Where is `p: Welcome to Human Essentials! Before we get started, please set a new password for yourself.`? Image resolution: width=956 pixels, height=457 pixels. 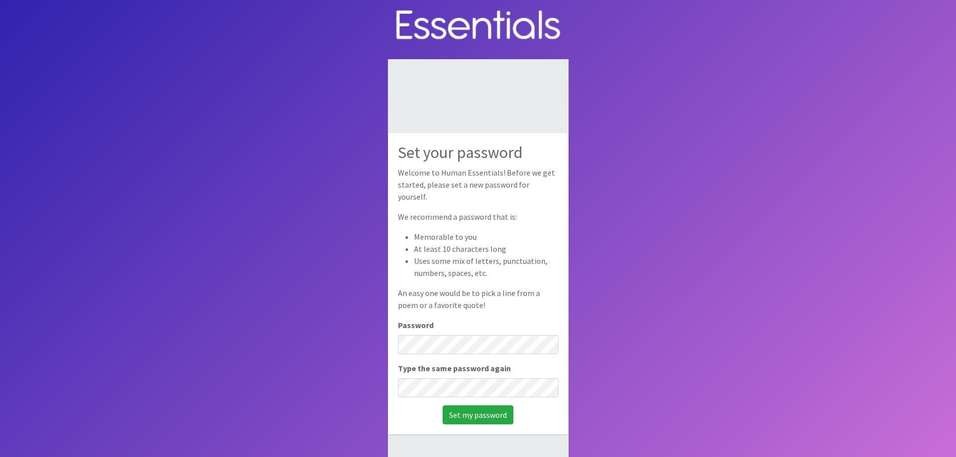
p: Welcome to Human Essentials! Before we get started, please set a new password for yourself. is located at coordinates (478, 185).